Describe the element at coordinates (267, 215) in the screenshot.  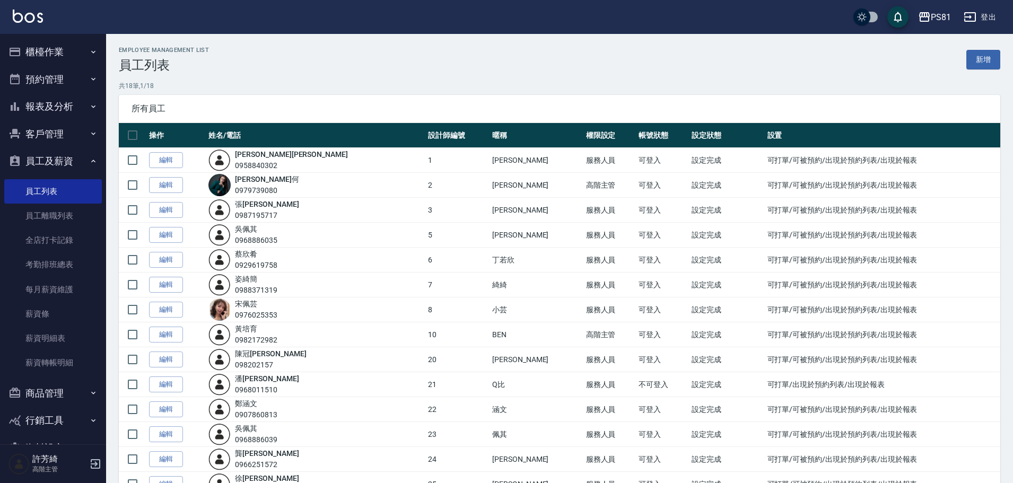
I see `div: 0987195717` at that location.